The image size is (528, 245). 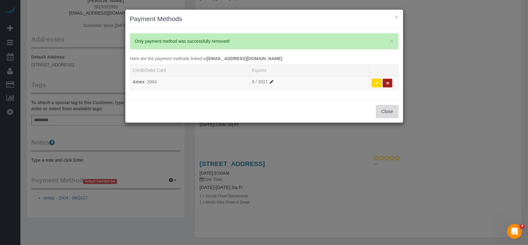 What do you see at coordinates (309, 70) in the screenshot?
I see `th: Expires` at bounding box center [309, 70].